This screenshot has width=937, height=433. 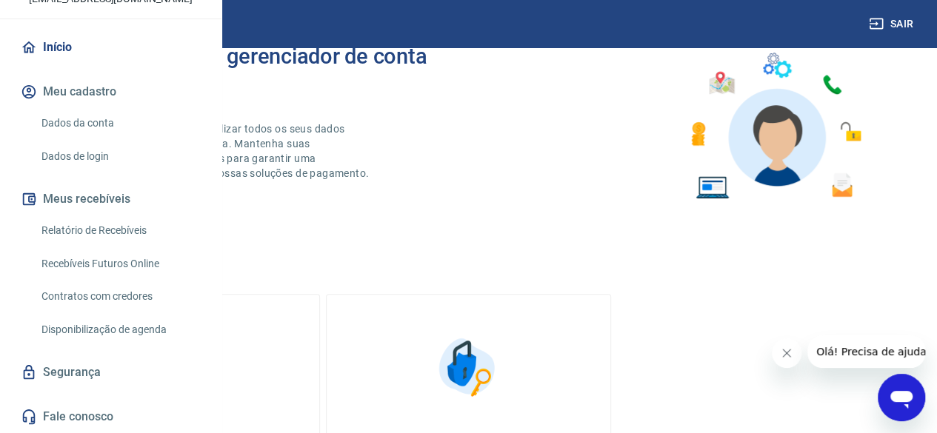 What do you see at coordinates (119, 123) in the screenshot?
I see `a: Dados da conta` at bounding box center [119, 123].